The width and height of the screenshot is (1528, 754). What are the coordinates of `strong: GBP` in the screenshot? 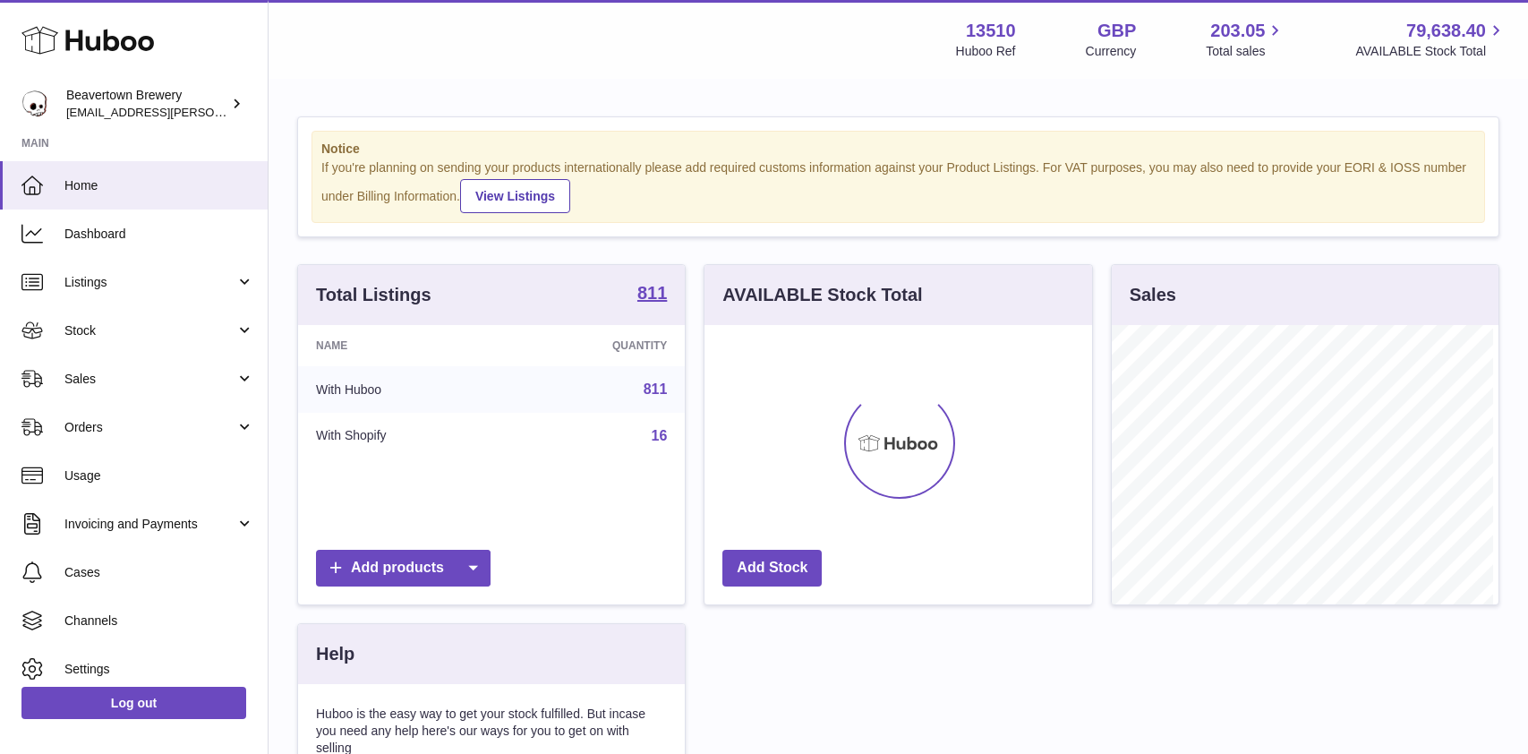 It's located at (1117, 30).